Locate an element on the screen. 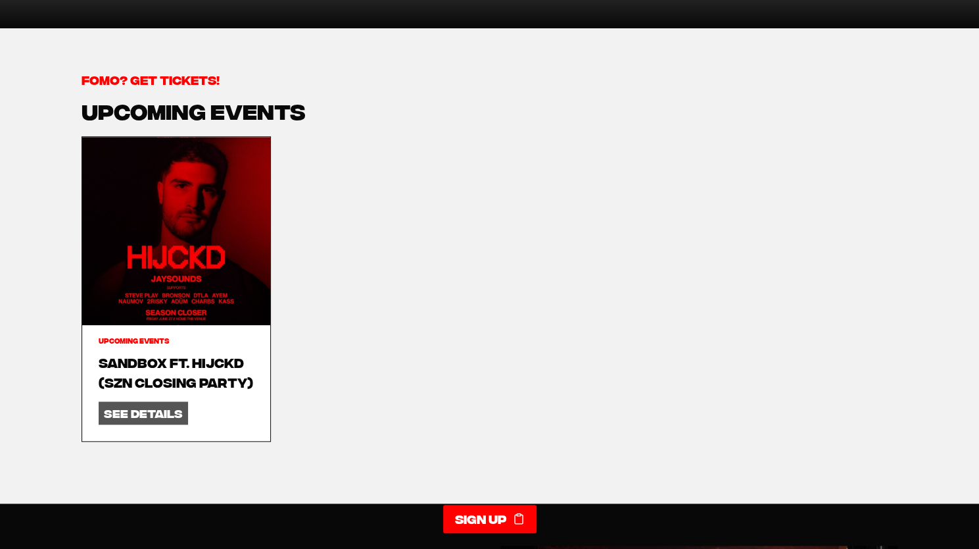 The width and height of the screenshot is (979, 549). a: Sign up is located at coordinates (490, 518).